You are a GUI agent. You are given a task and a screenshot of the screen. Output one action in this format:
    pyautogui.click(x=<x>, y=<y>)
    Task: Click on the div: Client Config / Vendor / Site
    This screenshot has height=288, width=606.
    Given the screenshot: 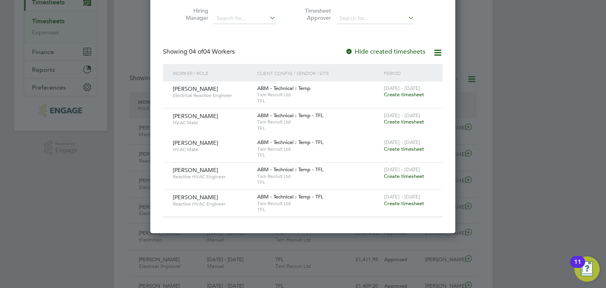 What is the action you would take?
    pyautogui.click(x=319, y=73)
    